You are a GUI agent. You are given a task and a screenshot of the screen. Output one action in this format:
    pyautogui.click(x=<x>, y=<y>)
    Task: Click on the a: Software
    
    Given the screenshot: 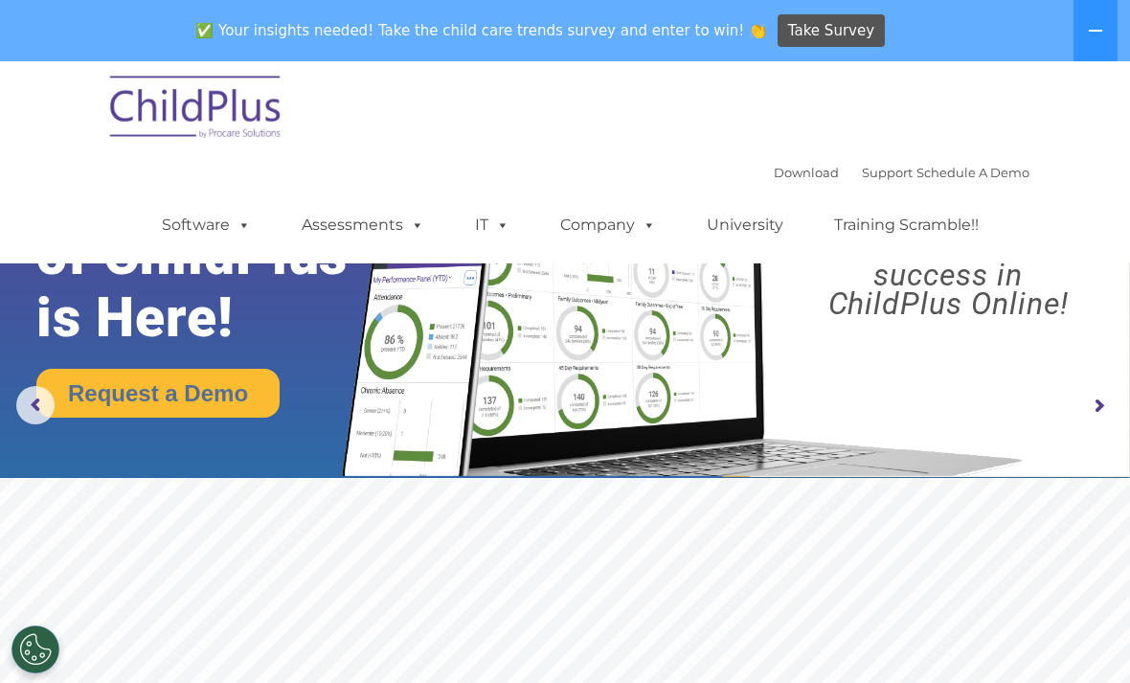 What is the action you would take?
    pyautogui.click(x=206, y=225)
    